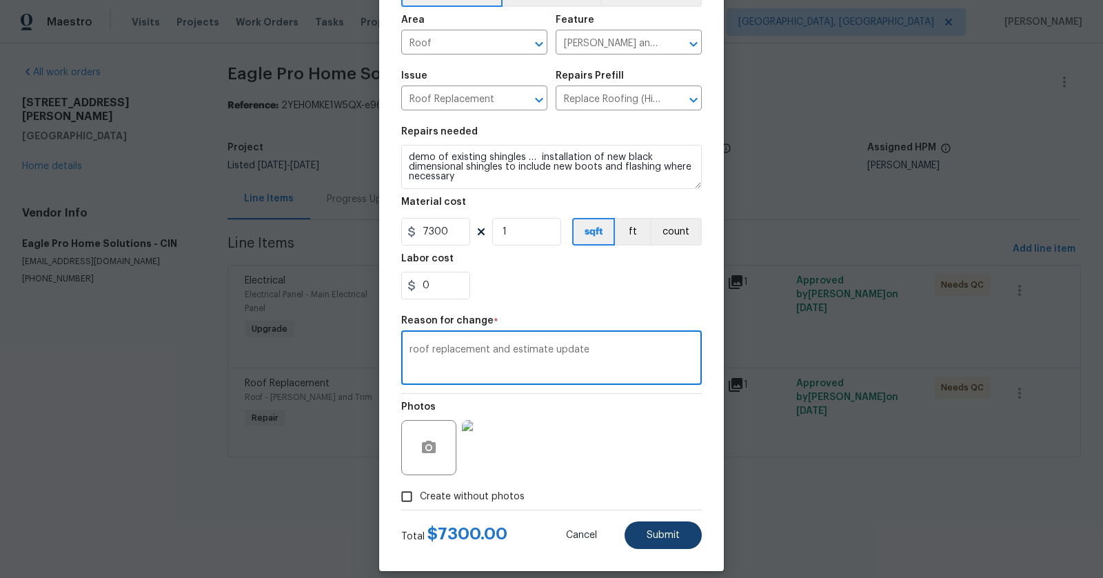 This screenshot has width=1103, height=578. Describe the element at coordinates (675, 232) in the screenshot. I see `button: count` at that location.